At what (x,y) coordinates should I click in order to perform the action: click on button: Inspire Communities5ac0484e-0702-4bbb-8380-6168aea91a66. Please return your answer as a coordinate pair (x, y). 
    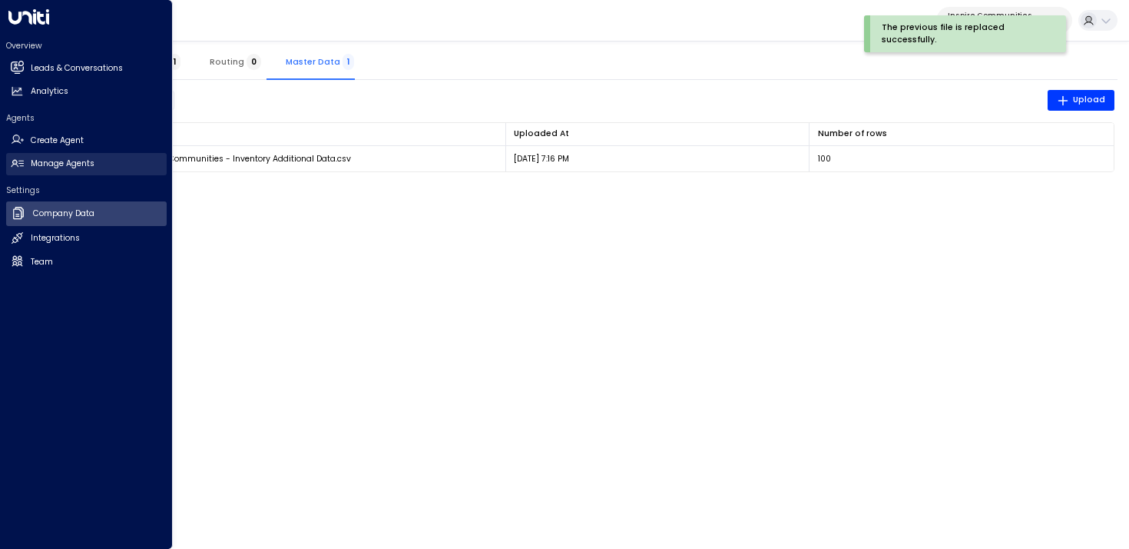
    Looking at the image, I should click on (1004, 20).